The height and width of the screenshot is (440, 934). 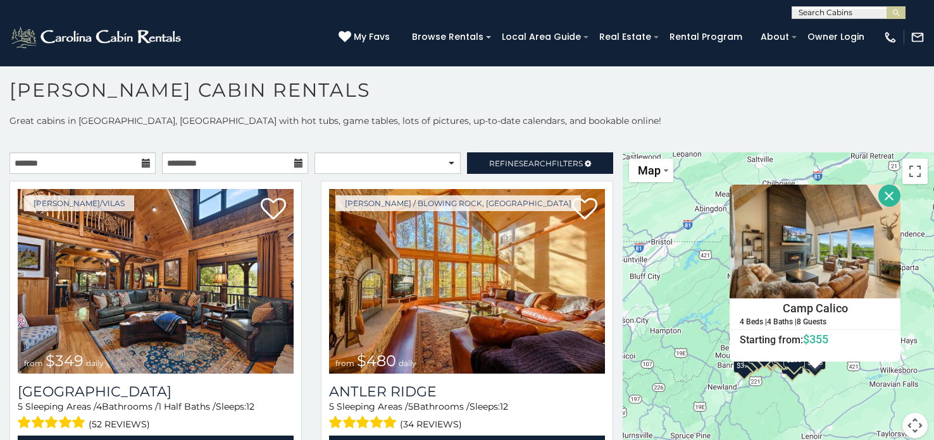 I want to click on button: Change map style, so click(x=651, y=170).